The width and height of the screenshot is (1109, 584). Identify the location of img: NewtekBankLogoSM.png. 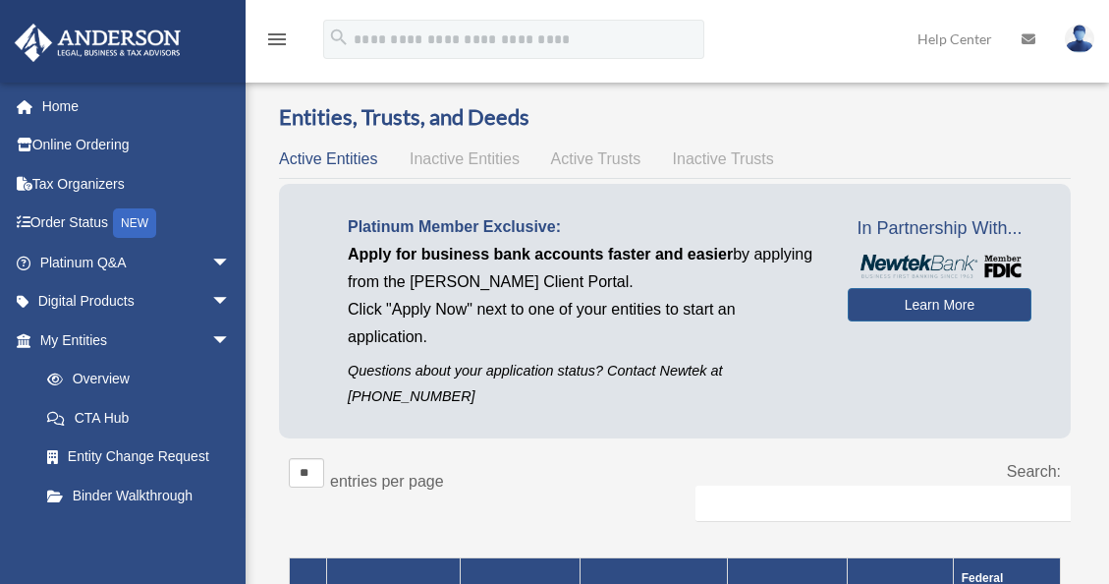
(939, 266).